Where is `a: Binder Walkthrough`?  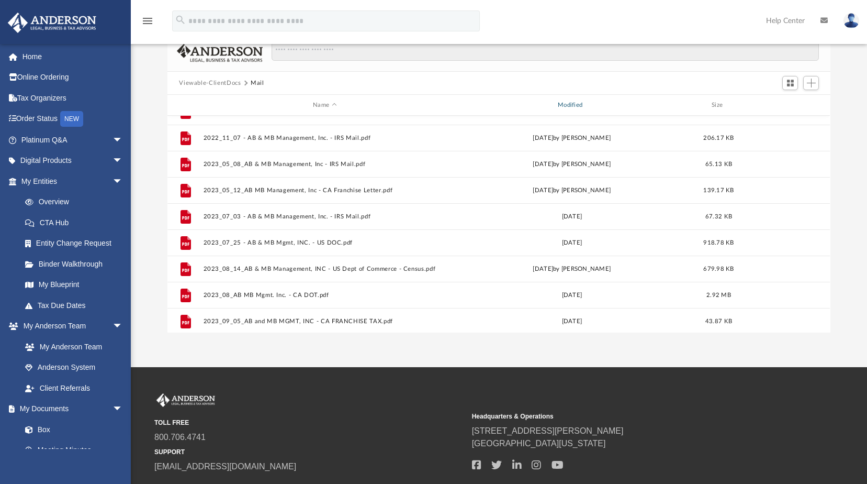
a: Binder Walkthrough is located at coordinates (76, 264).